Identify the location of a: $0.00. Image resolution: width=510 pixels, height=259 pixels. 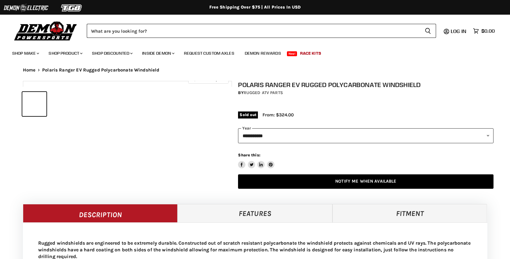
(484, 31).